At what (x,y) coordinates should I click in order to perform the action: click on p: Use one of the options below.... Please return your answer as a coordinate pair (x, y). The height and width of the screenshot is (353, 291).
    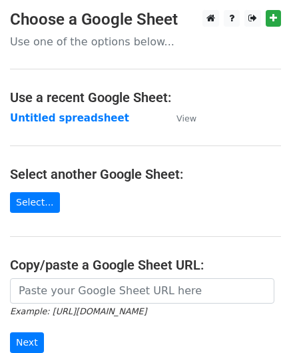
    Looking at the image, I should click on (145, 41).